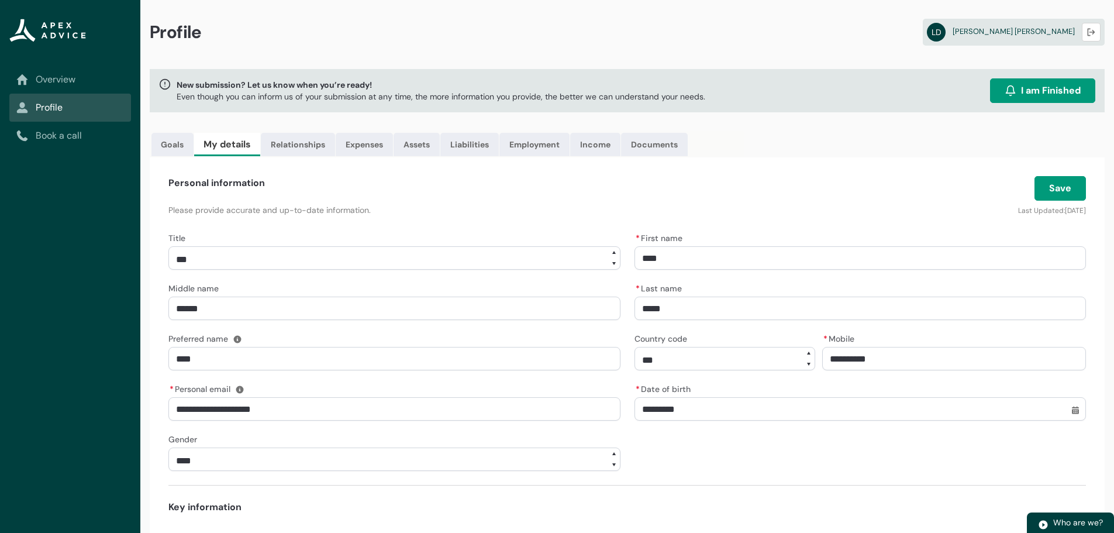  I want to click on li: Income, so click(596, 144).